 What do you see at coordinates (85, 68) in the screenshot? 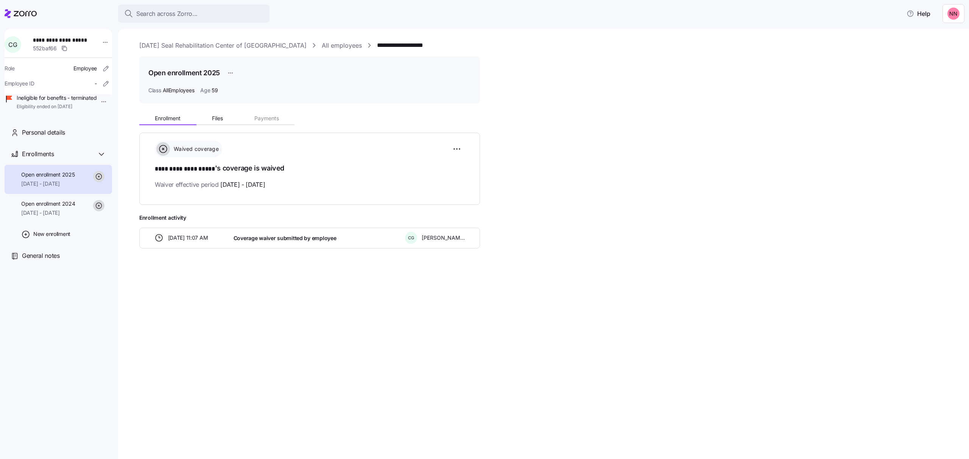
I see `span: Employee` at bounding box center [85, 68].